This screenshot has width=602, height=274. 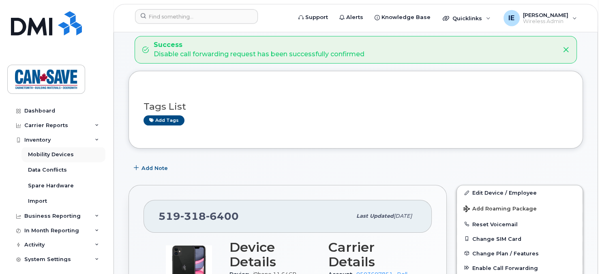 I want to click on span: 519, so click(x=199, y=216).